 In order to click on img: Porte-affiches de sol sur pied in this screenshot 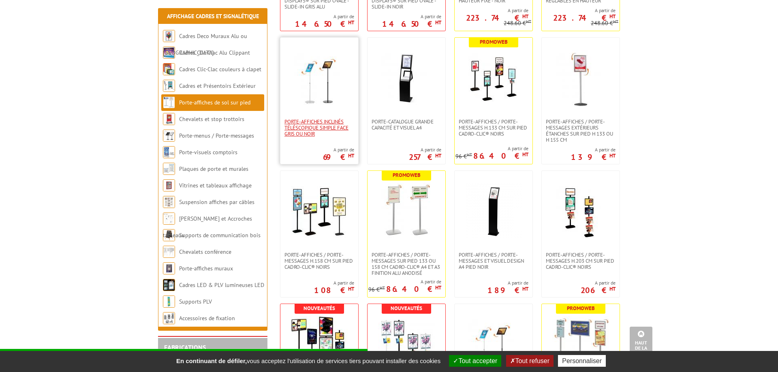, I will do `click(169, 102)`.